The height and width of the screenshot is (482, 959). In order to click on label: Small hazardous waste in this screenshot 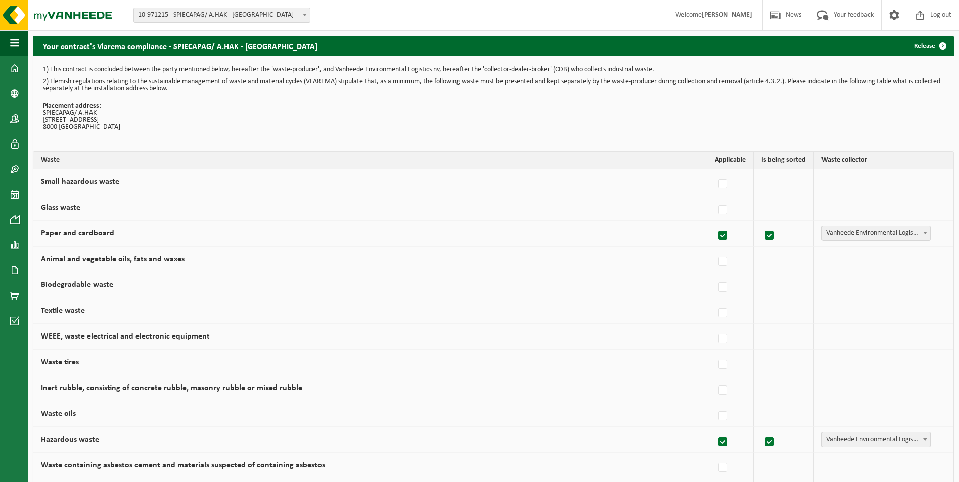, I will do `click(80, 182)`.